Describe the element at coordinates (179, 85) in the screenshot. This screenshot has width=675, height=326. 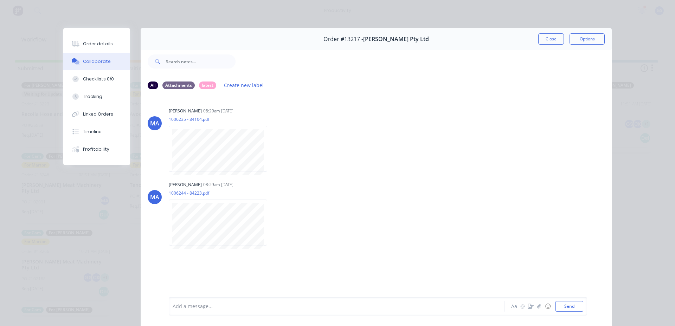
I see `div: Attachments` at that location.